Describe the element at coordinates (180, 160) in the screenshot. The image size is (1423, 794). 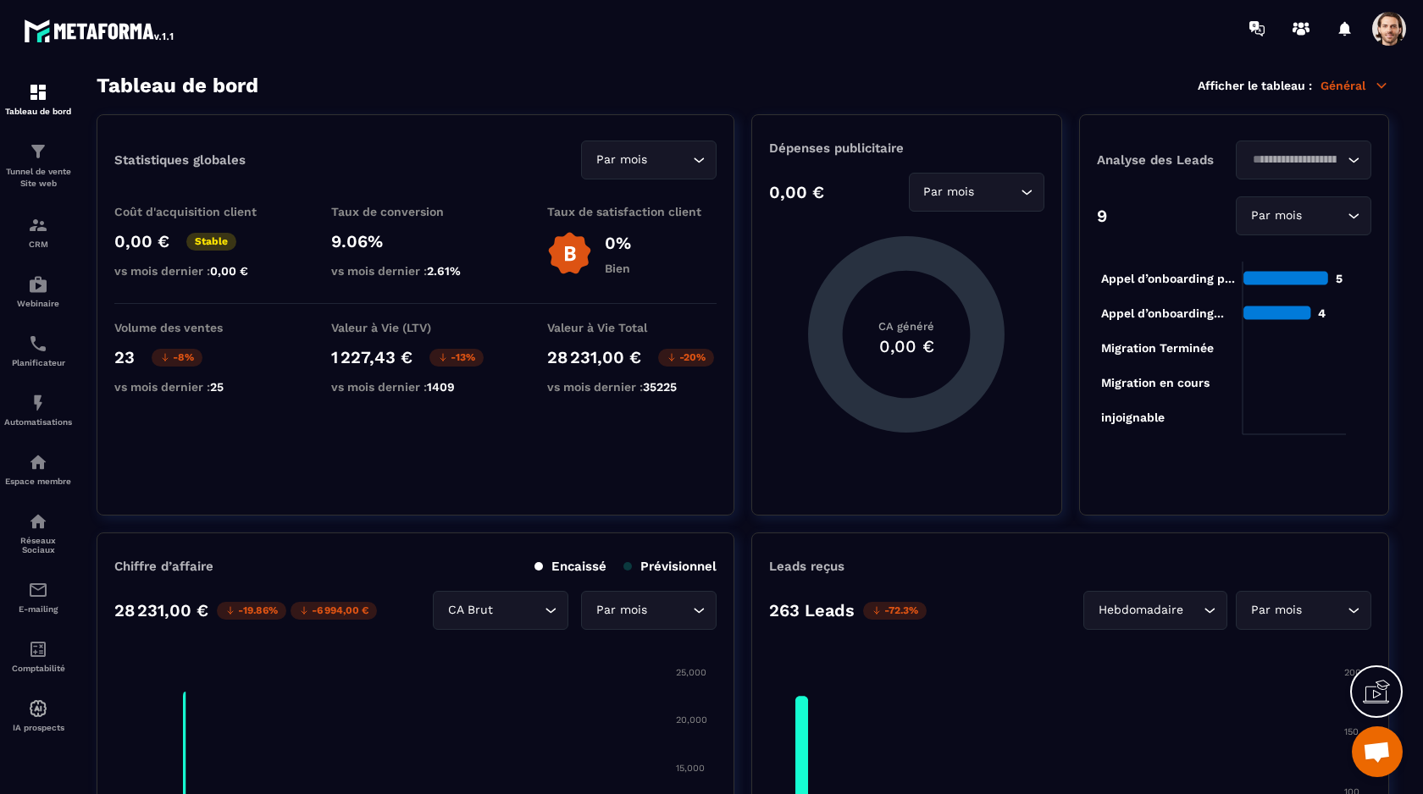
I see `p: Statistiques globales` at that location.